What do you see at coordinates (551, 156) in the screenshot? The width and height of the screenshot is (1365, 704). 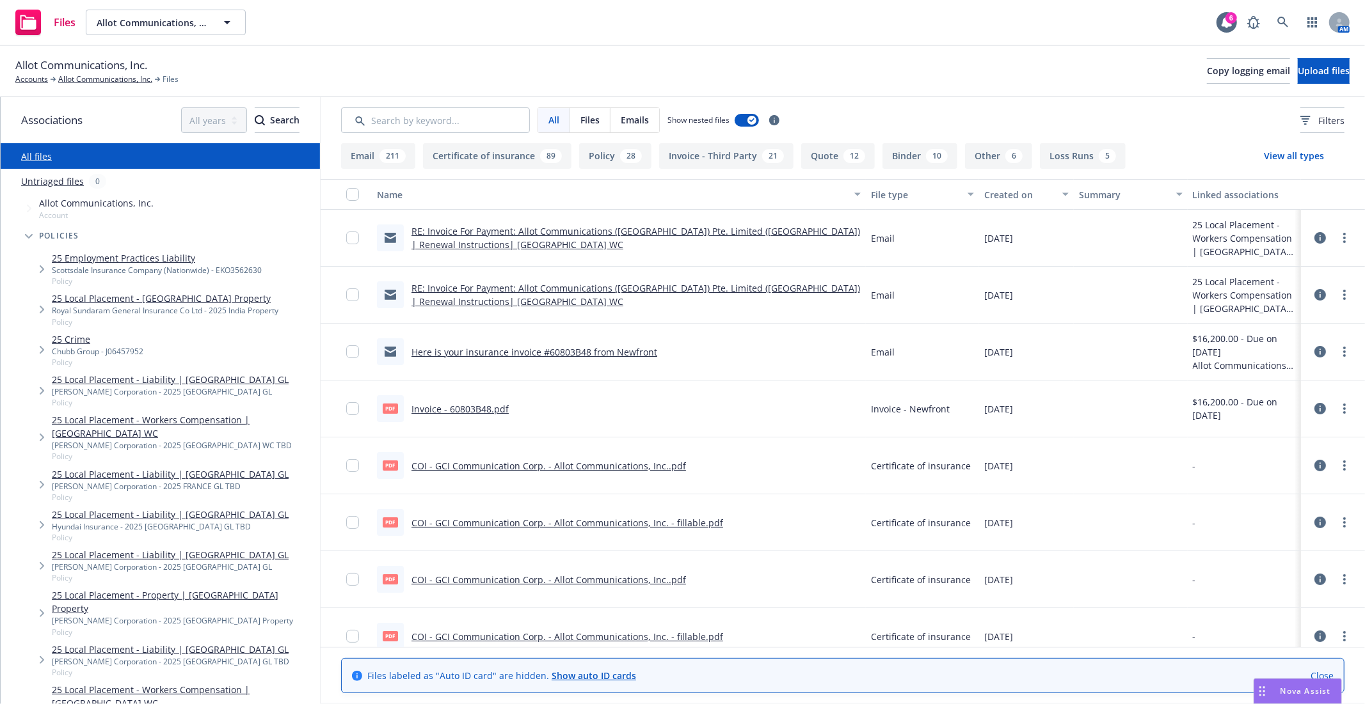 I see `div: 89` at bounding box center [551, 156].